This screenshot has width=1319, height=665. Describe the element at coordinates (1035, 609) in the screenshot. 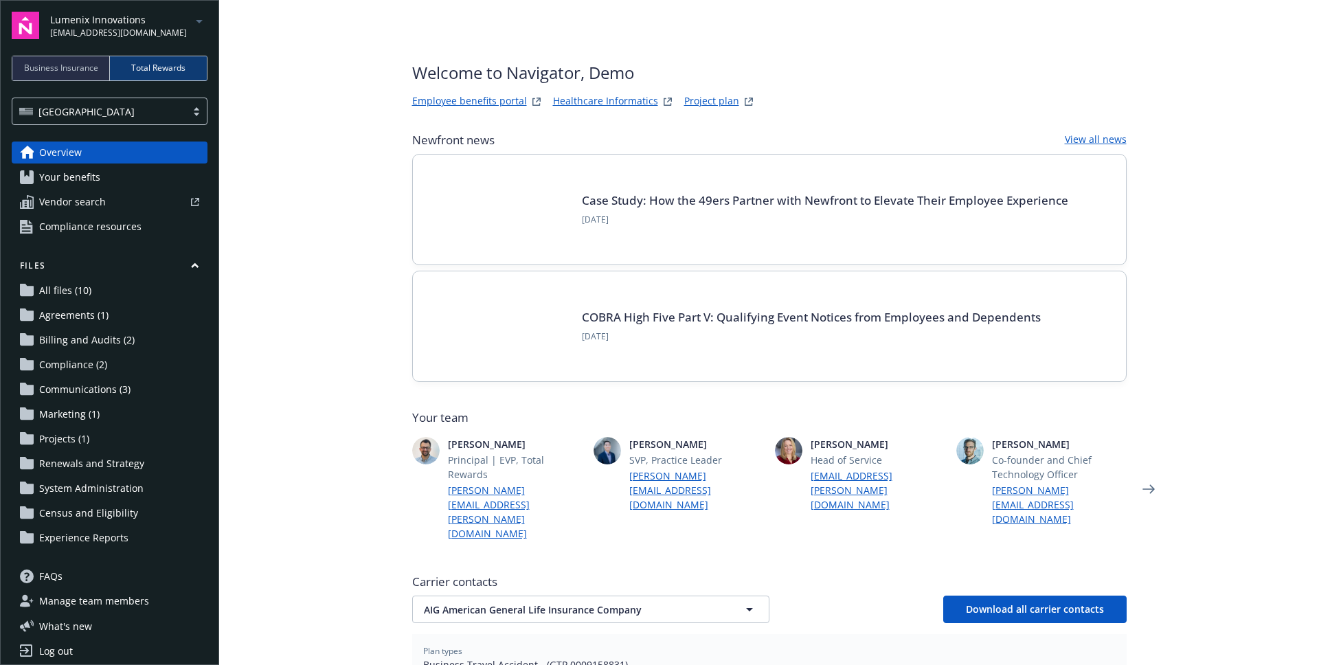

I see `span: Download all carrier contacts` at that location.